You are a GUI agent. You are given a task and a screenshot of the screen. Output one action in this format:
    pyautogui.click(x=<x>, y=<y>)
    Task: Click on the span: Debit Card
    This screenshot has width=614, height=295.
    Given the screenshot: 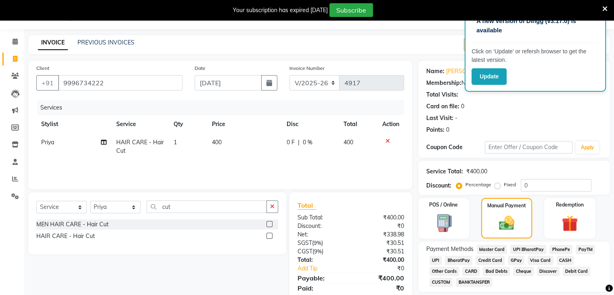 What is the action you would take?
    pyautogui.click(x=576, y=271)
    